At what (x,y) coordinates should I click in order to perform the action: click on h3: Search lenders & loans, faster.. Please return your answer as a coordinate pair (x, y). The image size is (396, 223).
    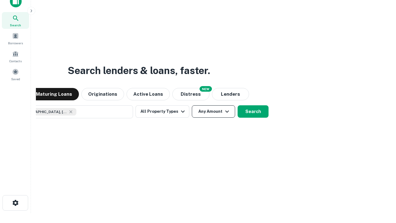
    Looking at the image, I should click on (139, 71).